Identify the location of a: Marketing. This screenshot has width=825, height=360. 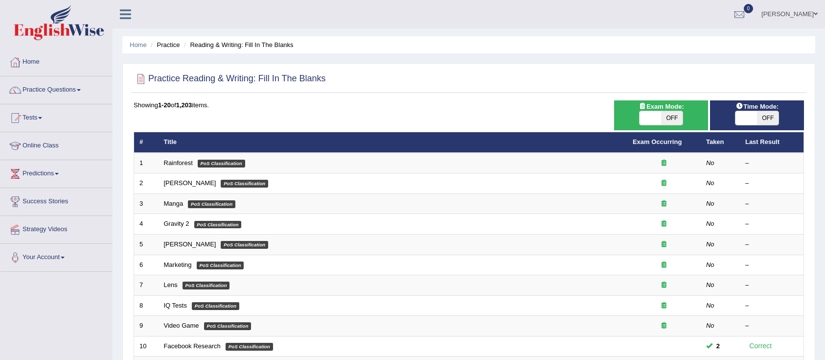
(178, 264).